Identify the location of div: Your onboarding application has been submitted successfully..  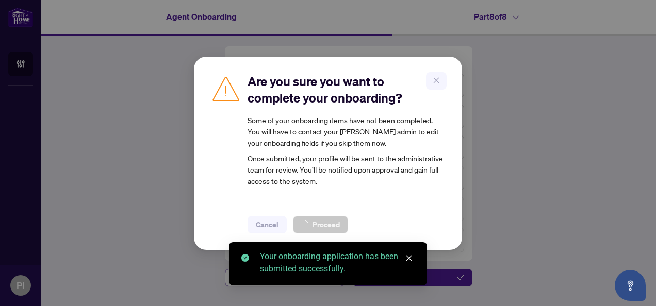
(337, 263).